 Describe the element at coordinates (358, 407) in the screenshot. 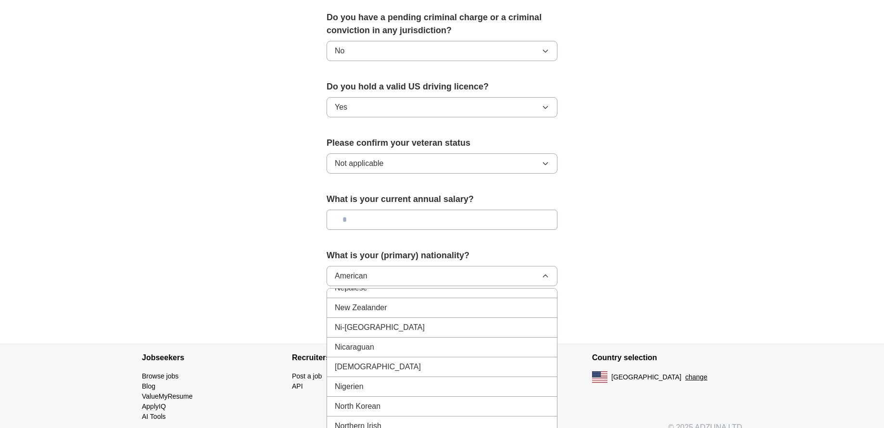

I see `span: North Korean` at that location.